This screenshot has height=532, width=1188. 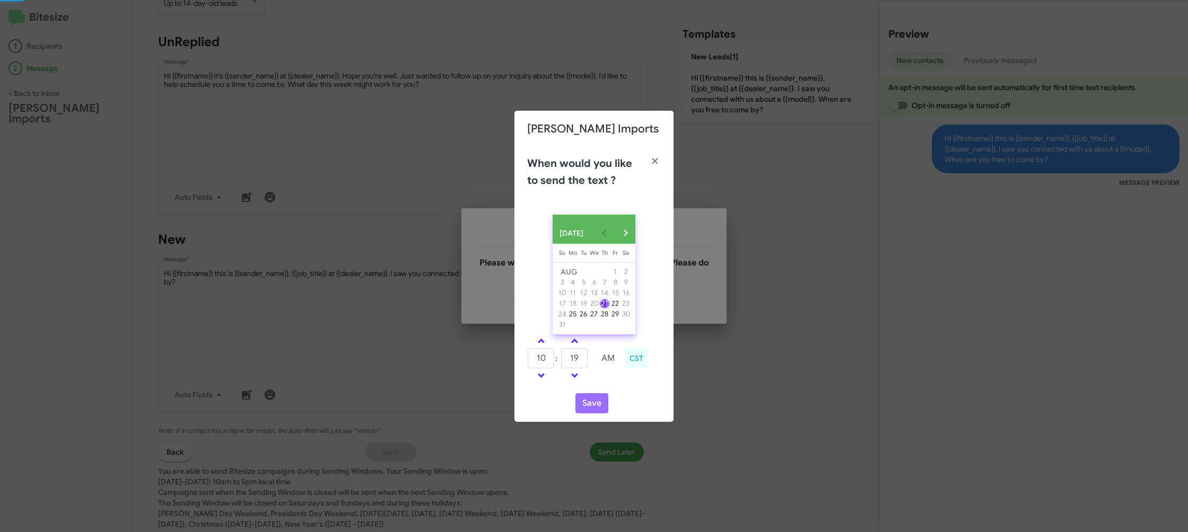 I want to click on div: 27, so click(x=594, y=314).